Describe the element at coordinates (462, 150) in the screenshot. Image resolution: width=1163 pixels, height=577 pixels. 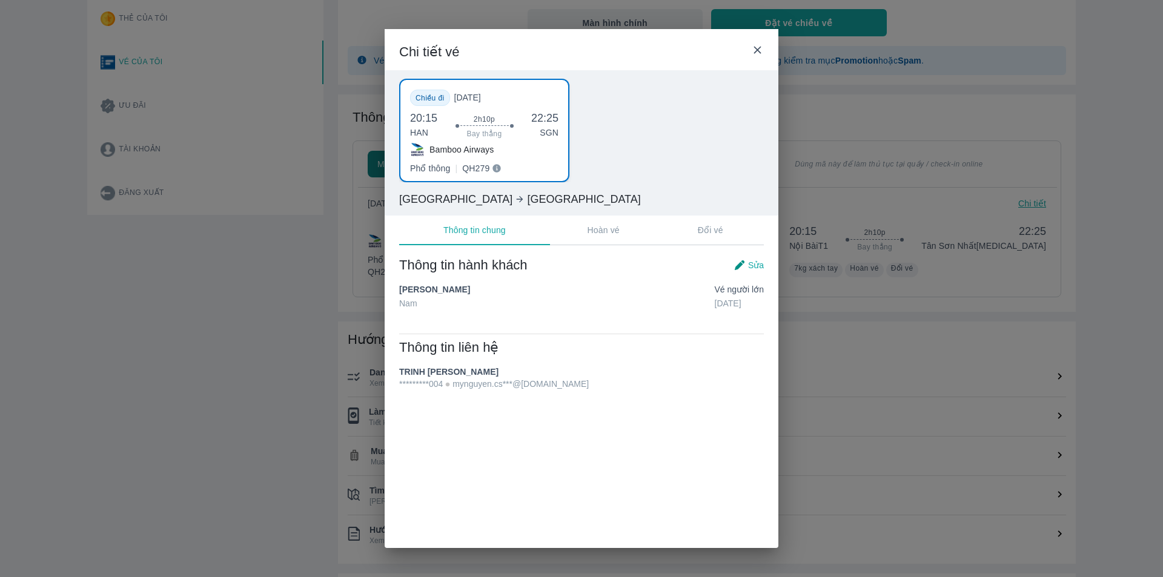
I see `p: Bamboo Airways` at that location.